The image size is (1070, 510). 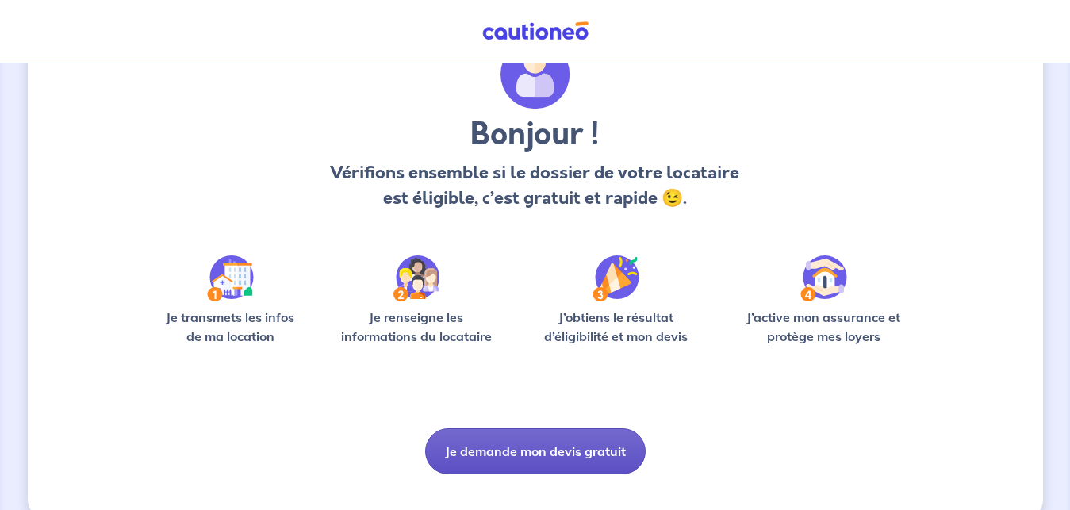 What do you see at coordinates (230, 278) in the screenshot?
I see `img: /static/90a569abe86eec82015bcaae536bd8e6/Step-1.svg` at bounding box center [230, 278].